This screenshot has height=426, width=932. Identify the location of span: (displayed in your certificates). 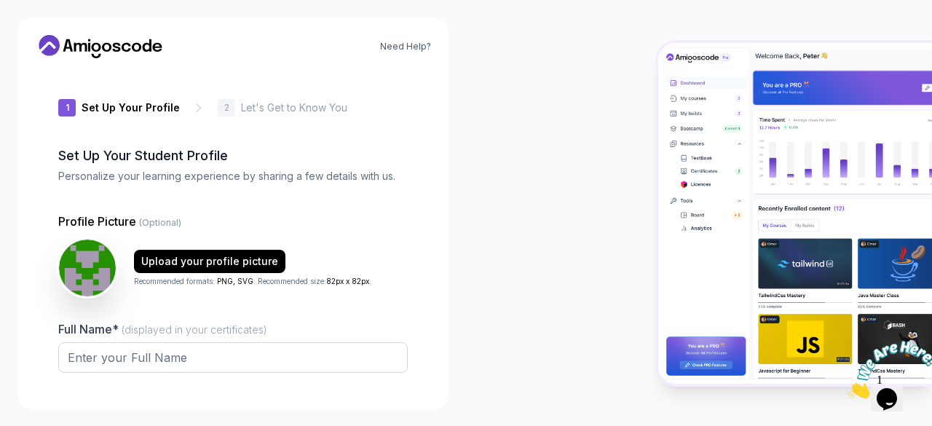
(194, 329).